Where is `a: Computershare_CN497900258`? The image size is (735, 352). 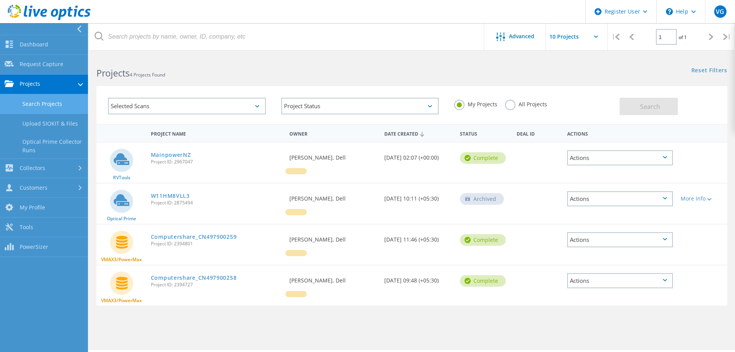 a: Computershare_CN497900258 is located at coordinates (194, 277).